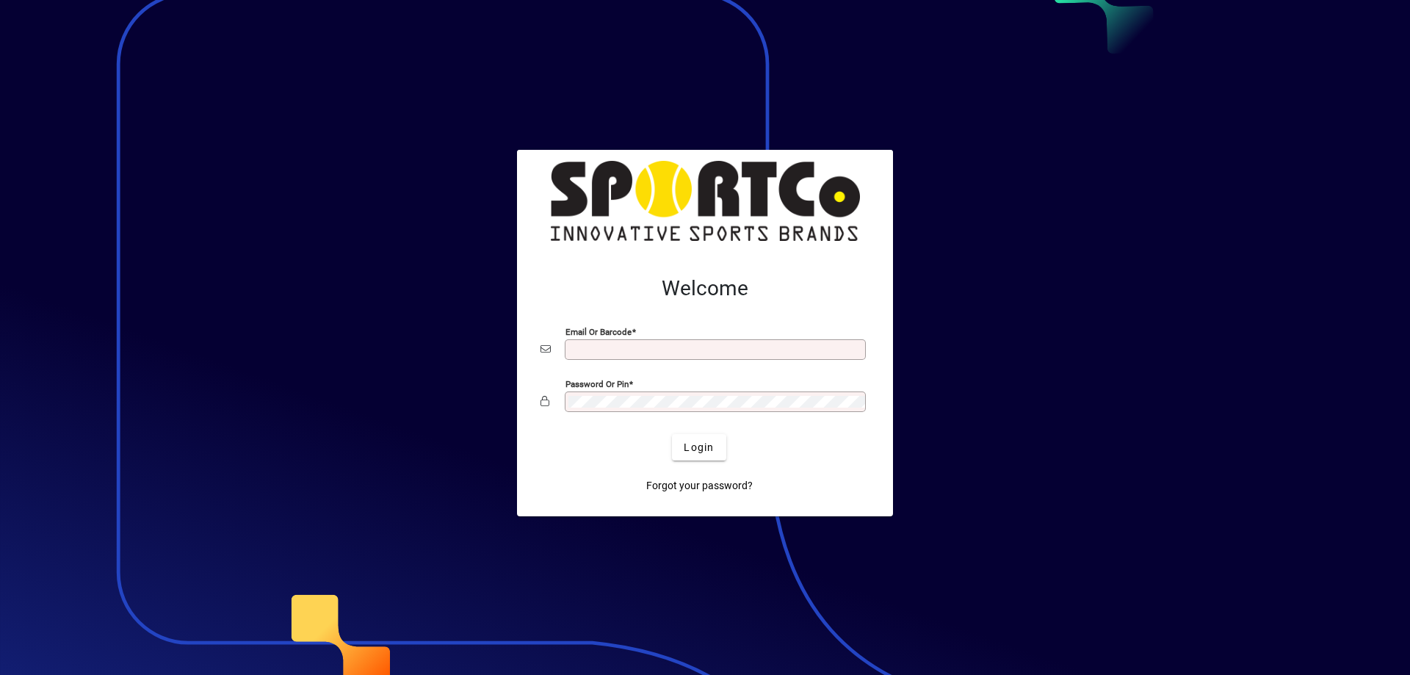  What do you see at coordinates (597, 384) in the screenshot?
I see `mat-label: Password or Pin` at bounding box center [597, 384].